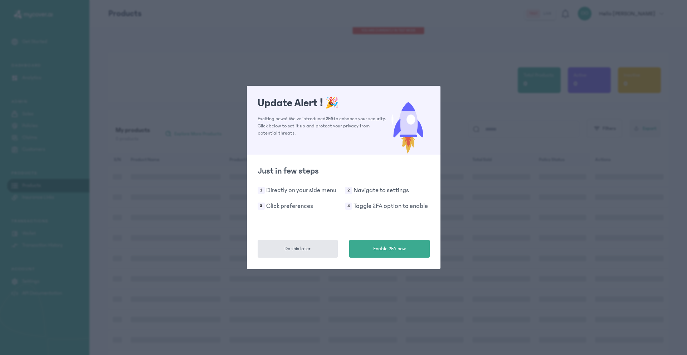 The image size is (687, 355). Describe the element at coordinates (389, 249) in the screenshot. I see `button: Enable 2FA now` at that location.